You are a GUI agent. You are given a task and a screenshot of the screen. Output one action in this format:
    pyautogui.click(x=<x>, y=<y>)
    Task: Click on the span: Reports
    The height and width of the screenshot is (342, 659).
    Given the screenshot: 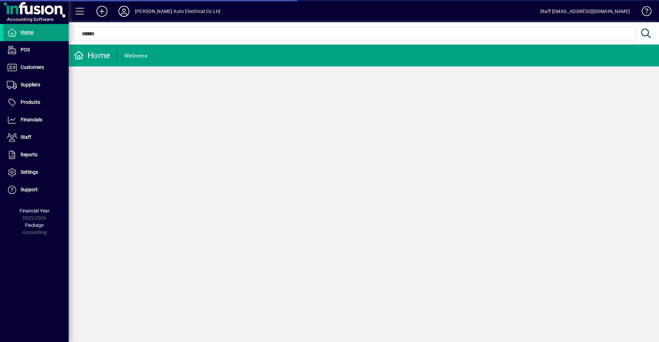 What is the action you would take?
    pyautogui.click(x=29, y=155)
    